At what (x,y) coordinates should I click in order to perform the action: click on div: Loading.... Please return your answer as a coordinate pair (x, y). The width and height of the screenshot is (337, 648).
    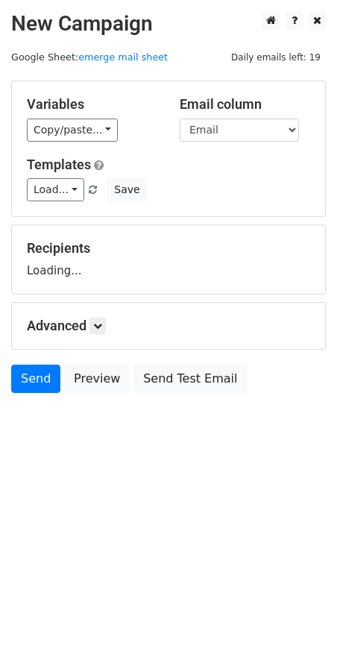
    Looking at the image, I should click on (168, 259).